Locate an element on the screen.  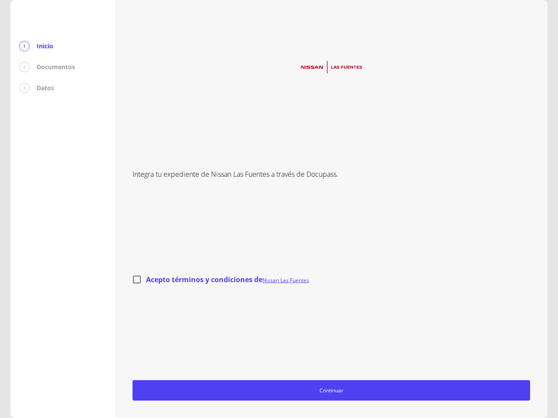
span: Continuar is located at coordinates (331, 391).